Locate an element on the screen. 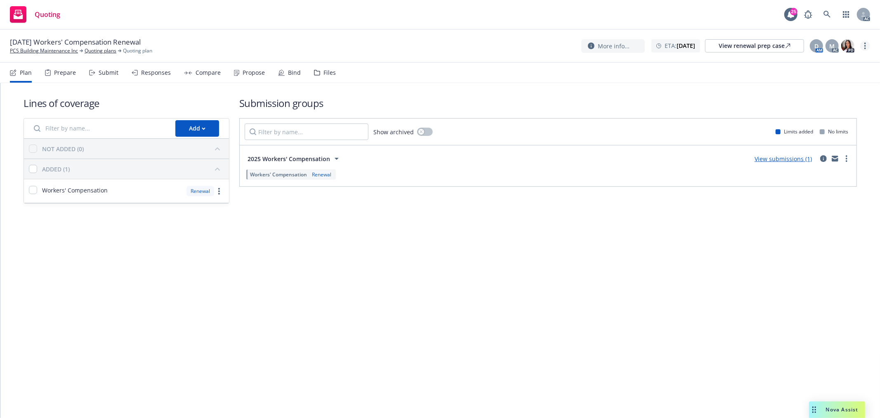 This screenshot has width=880, height=418. a: mail is located at coordinates (835, 158).